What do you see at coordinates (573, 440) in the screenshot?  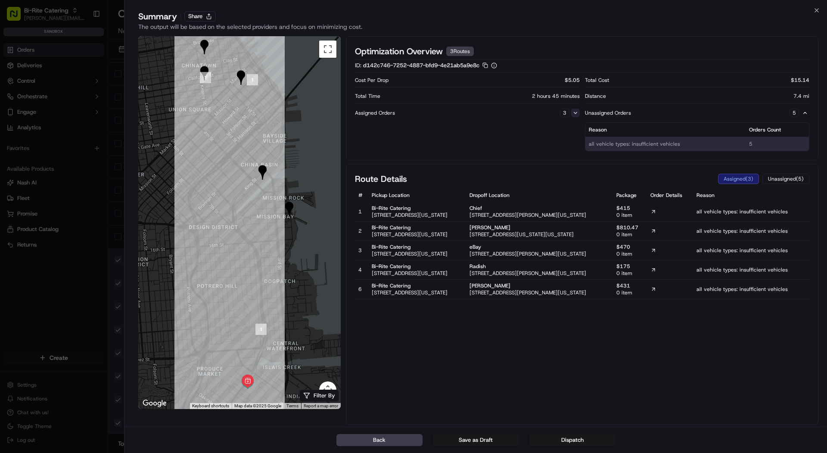 I see `button: Dispatch` at bounding box center [573, 440].